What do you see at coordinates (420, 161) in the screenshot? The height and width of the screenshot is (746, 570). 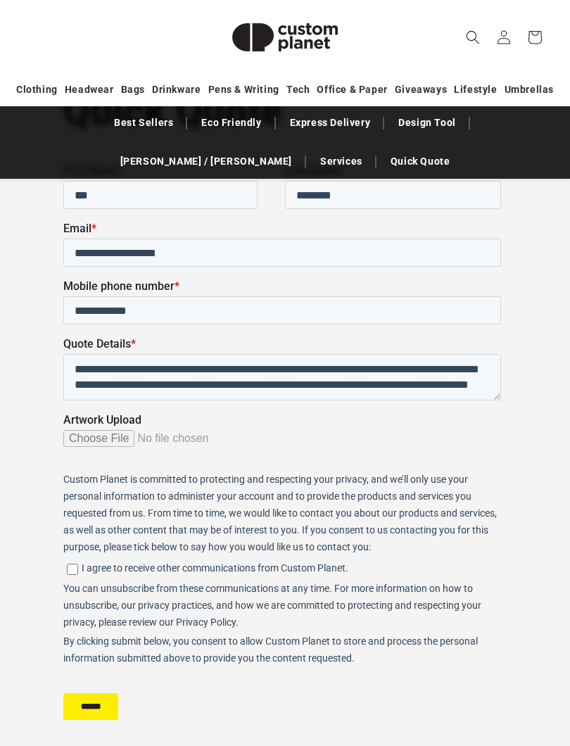 I see `a: Quick Quote` at bounding box center [420, 161].